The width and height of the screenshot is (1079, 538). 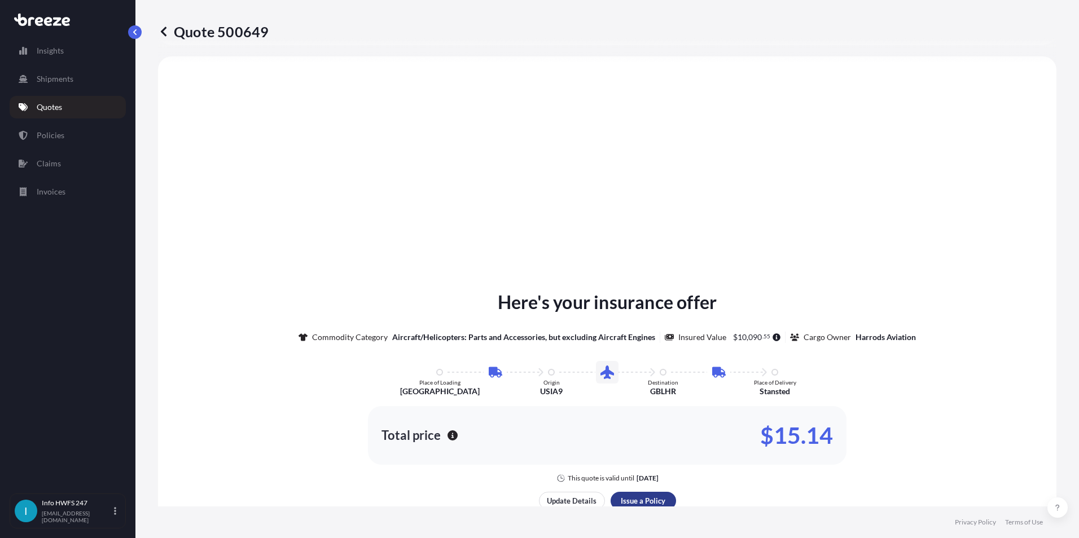 What do you see at coordinates (643, 501) in the screenshot?
I see `p: Issue a Policy` at bounding box center [643, 501].